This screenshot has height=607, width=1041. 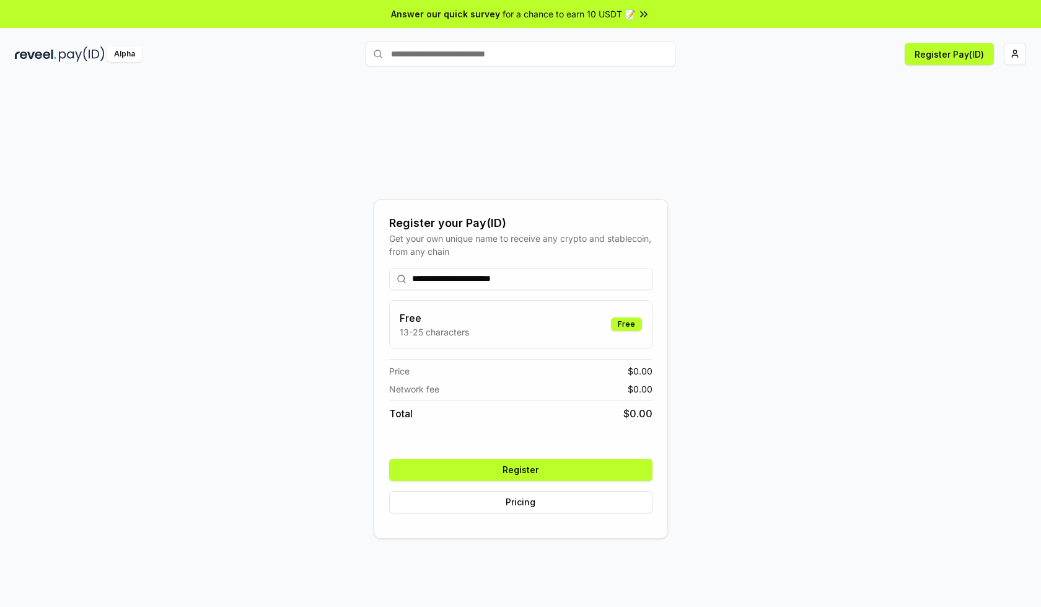 I want to click on button: Pricing, so click(x=521, y=502).